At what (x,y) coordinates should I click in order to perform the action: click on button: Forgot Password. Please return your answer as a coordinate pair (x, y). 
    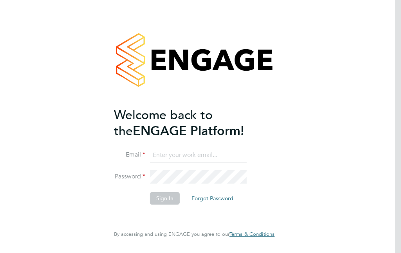
    Looking at the image, I should click on (212, 199).